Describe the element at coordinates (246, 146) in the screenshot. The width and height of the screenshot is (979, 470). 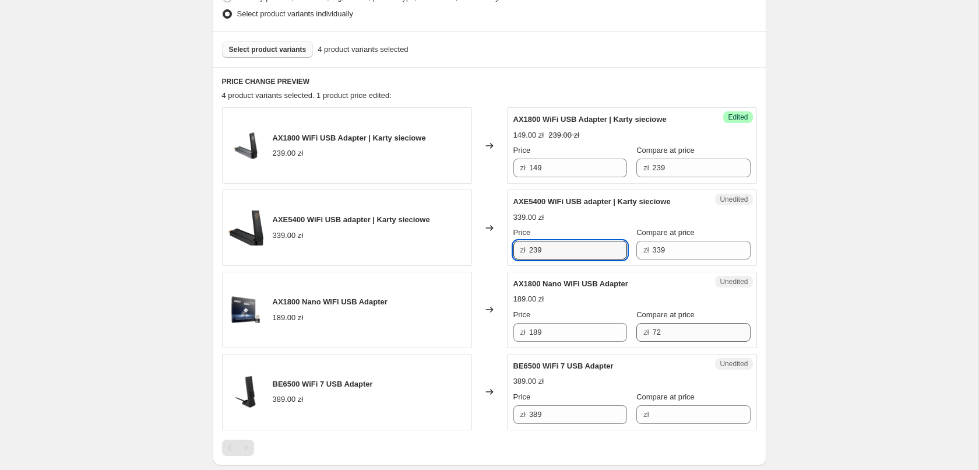
I see `img: 1024_309ecaf5-2536-47a9-bbbd-f73d1eea5d9d_80x.png` at that location.